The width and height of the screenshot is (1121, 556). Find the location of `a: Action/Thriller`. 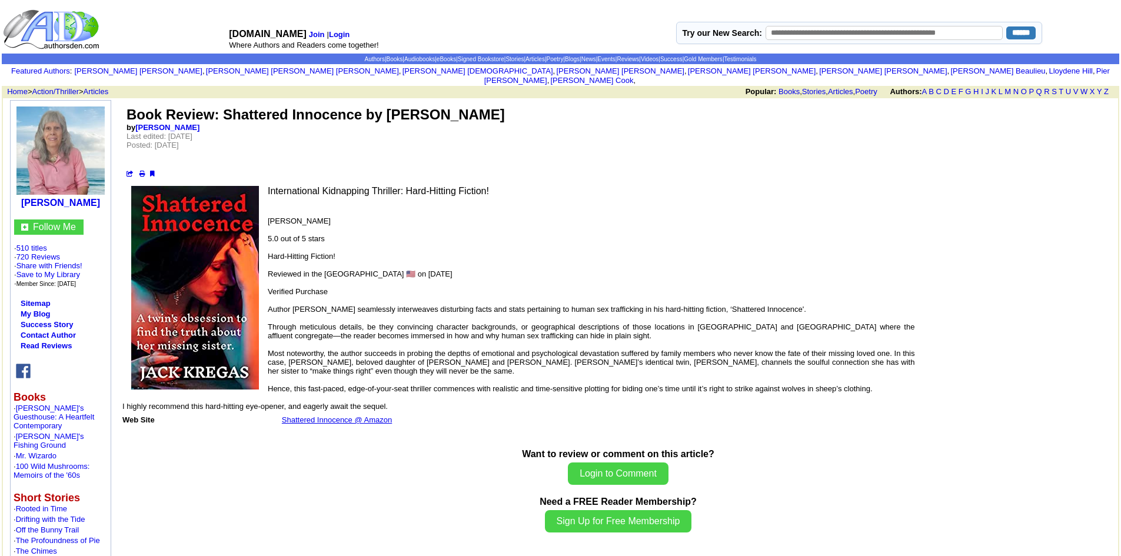

a: Action/Thriller is located at coordinates (55, 91).